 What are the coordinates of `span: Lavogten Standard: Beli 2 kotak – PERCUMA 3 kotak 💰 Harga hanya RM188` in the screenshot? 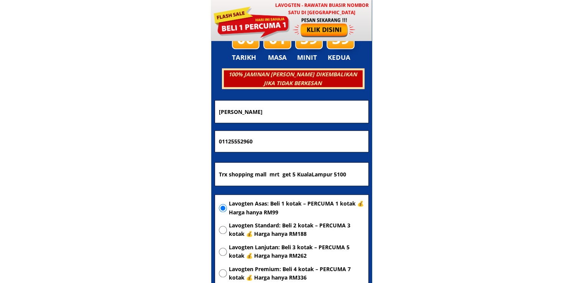 It's located at (297, 230).